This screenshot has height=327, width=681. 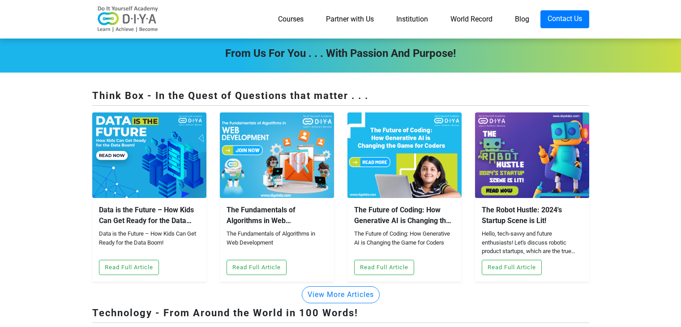 What do you see at coordinates (532, 215) in the screenshot?
I see `div: The Robot Hustle: 2024's Startup Scene is Lit!` at bounding box center [532, 215].